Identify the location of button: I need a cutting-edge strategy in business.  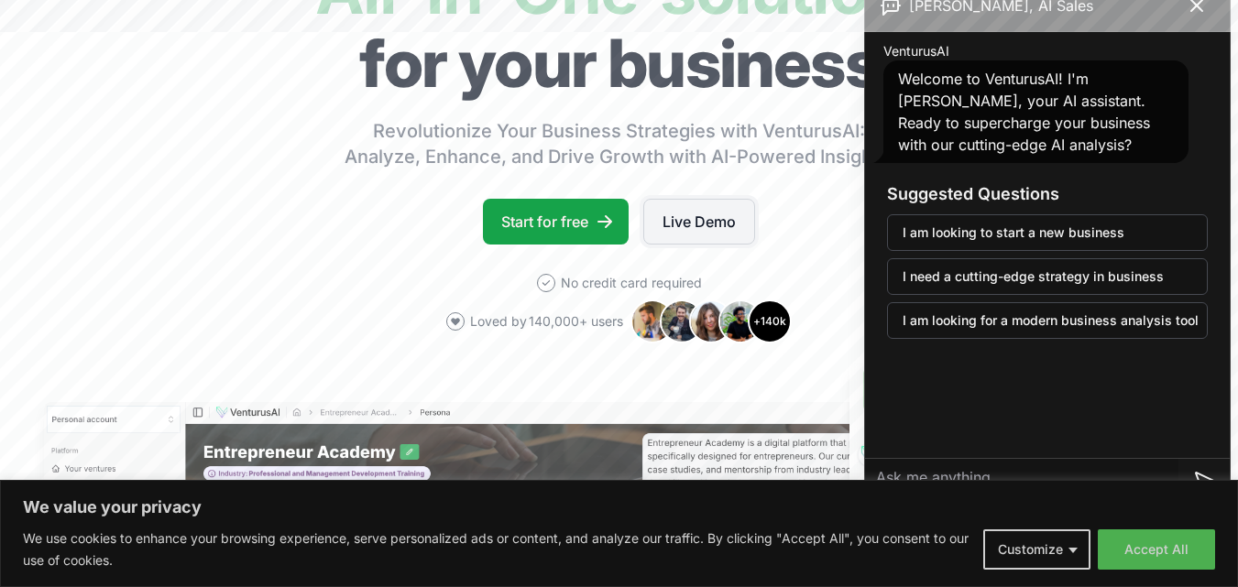
(1047, 277).